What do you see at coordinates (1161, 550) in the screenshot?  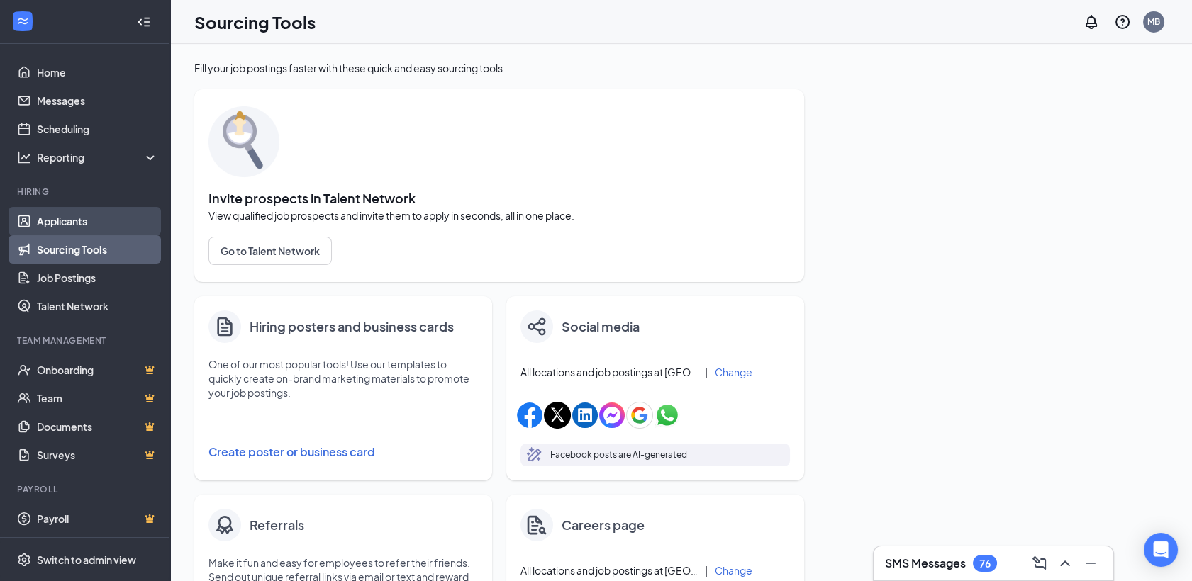 I see `div: Open Intercom Messenger` at bounding box center [1161, 550].